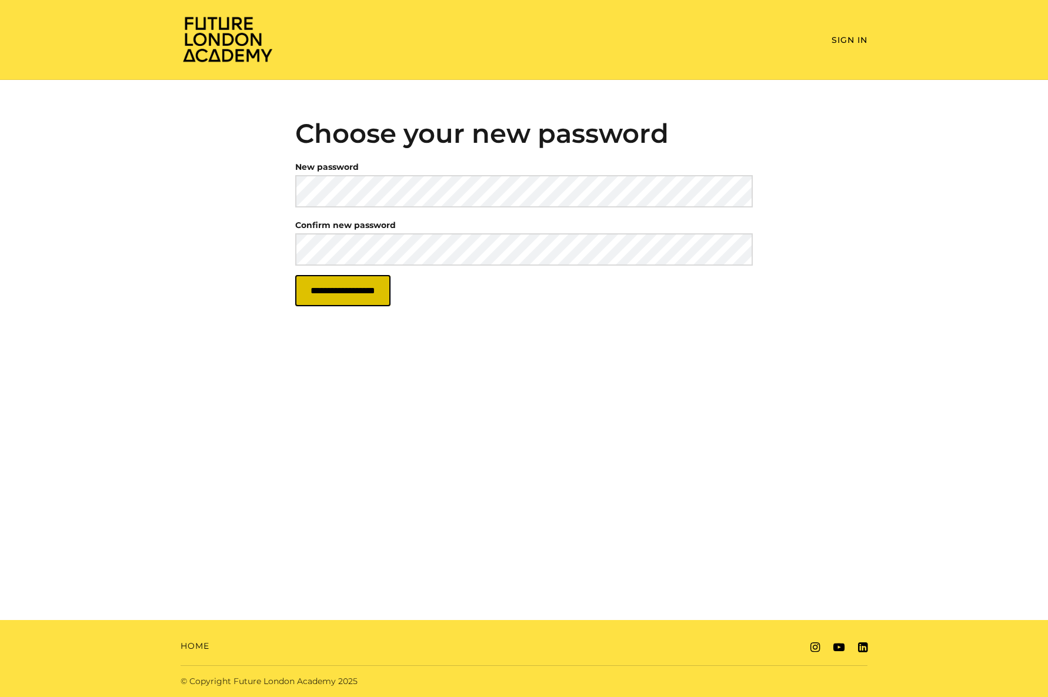 This screenshot has width=1048, height=697. What do you see at coordinates (228, 39) in the screenshot?
I see `img: Home Page` at bounding box center [228, 39].